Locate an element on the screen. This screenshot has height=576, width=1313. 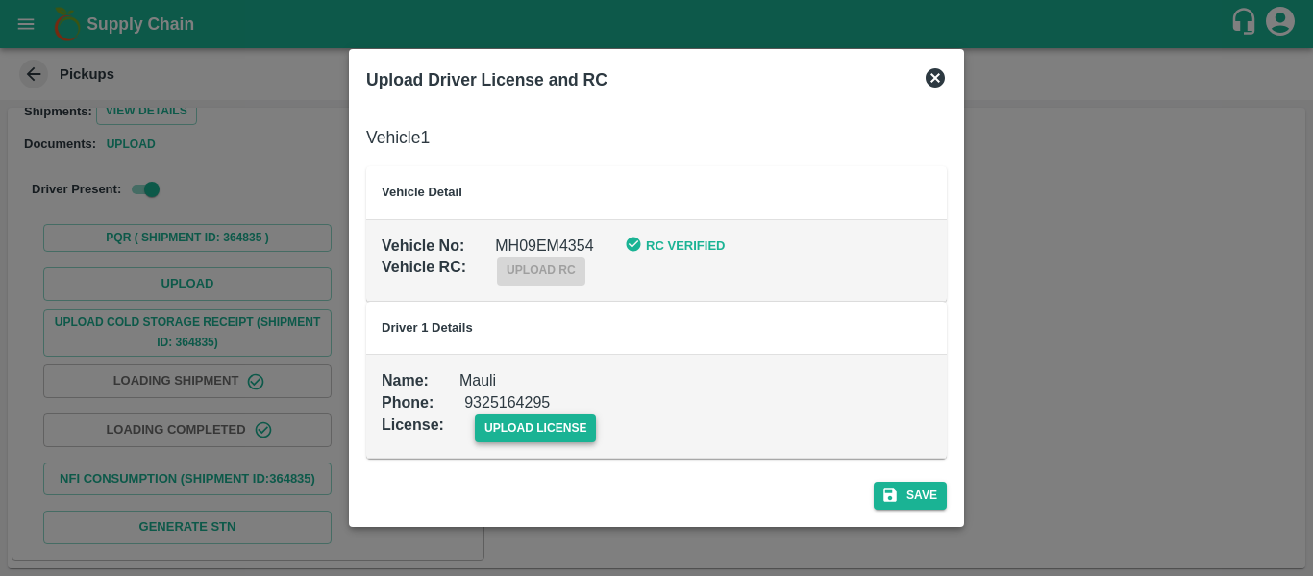
b: RC Verified is located at coordinates (686, 245).